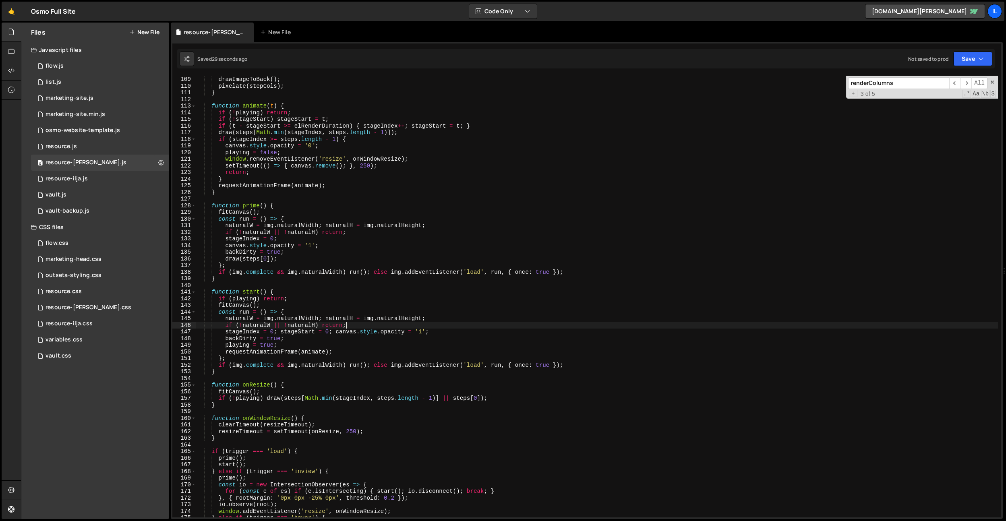  What do you see at coordinates (184, 365) in the screenshot?
I see `div: 152` at bounding box center [184, 365].